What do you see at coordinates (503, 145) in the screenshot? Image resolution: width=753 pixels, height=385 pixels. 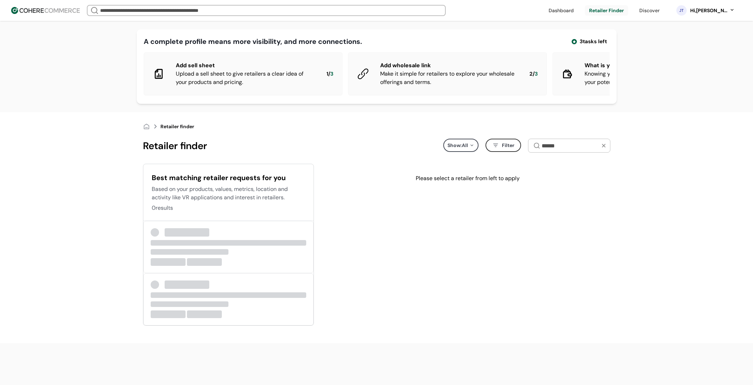 I see `button: Filter` at bounding box center [503, 145].